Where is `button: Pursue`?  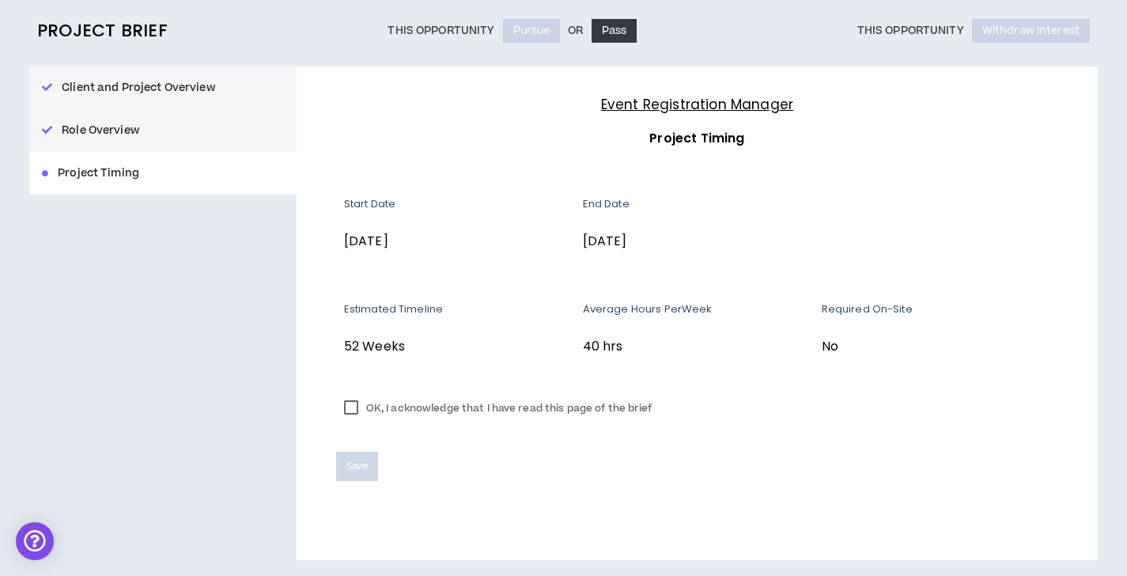 button: Pursue is located at coordinates (531, 31).